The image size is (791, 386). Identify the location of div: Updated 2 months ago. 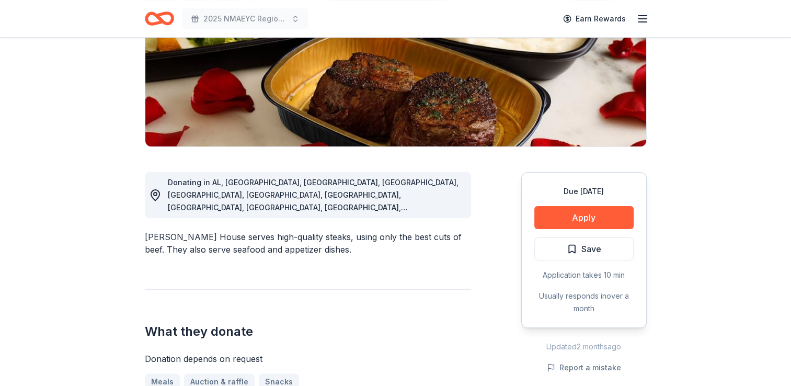
(584, 347).